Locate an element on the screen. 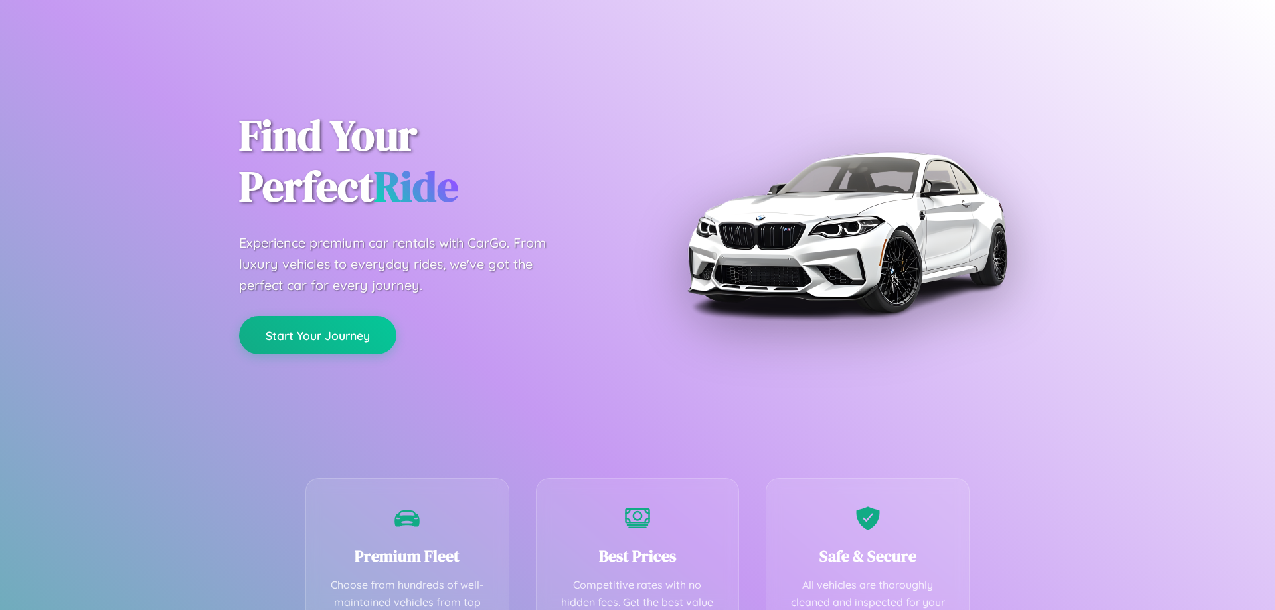 Image resolution: width=1275 pixels, height=610 pixels. img: Premium BMW car rental vehicle is located at coordinates (847, 232).